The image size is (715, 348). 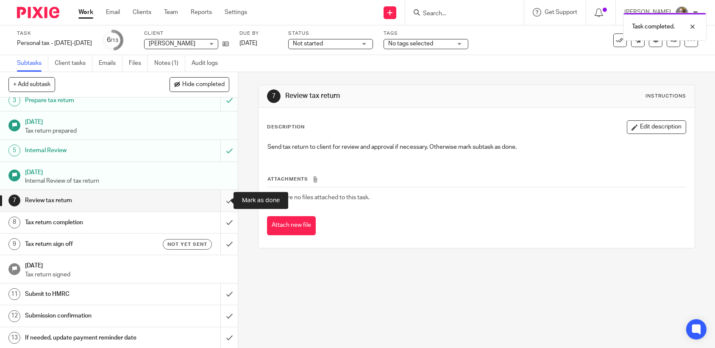 I want to click on a: Emails, so click(x=111, y=63).